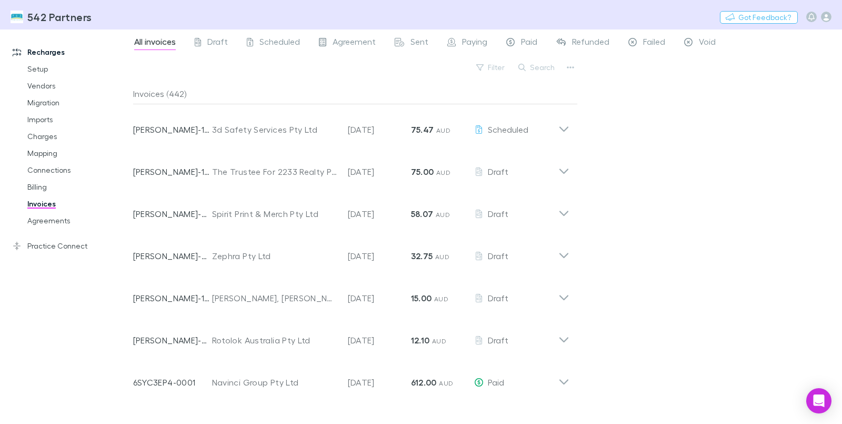  What do you see at coordinates (424, 382) in the screenshot?
I see `strong: 612.00` at bounding box center [424, 382].